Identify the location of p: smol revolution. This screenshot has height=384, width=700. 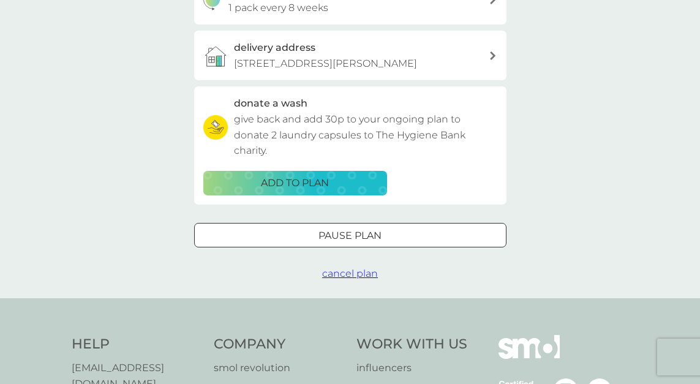
(279, 368).